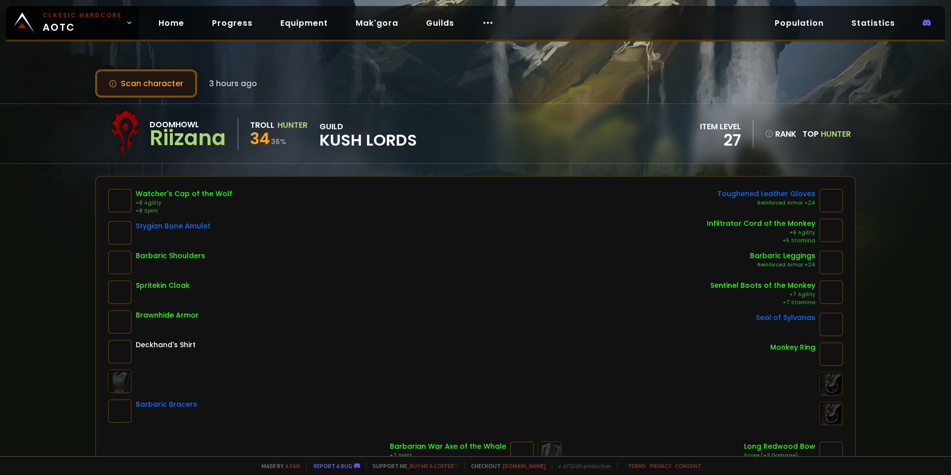  What do you see at coordinates (761, 241) in the screenshot?
I see `div: +5 Stamina` at bounding box center [761, 241].